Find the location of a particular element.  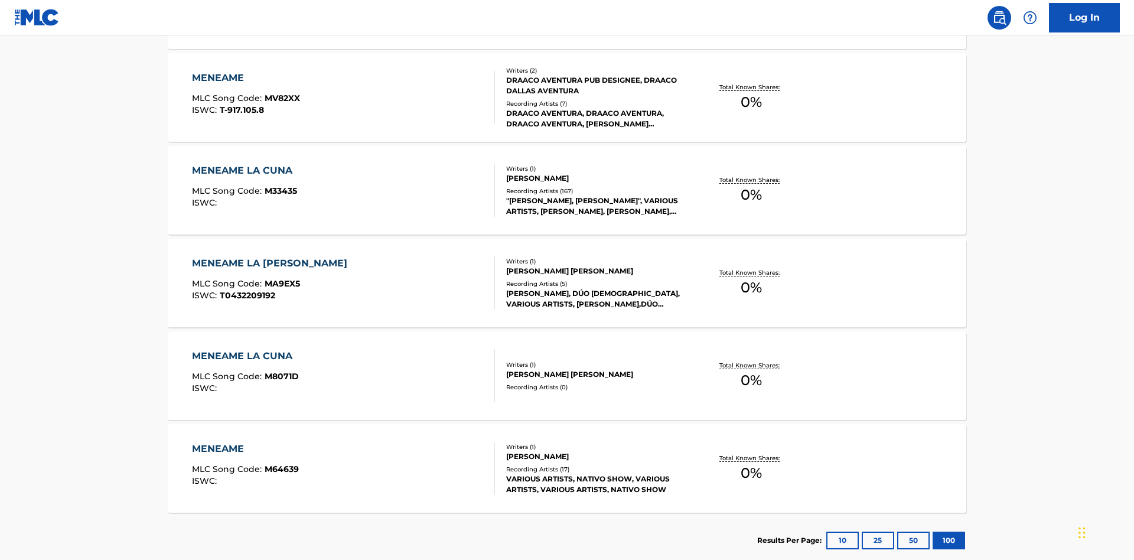

a: Log In is located at coordinates (1085, 18).